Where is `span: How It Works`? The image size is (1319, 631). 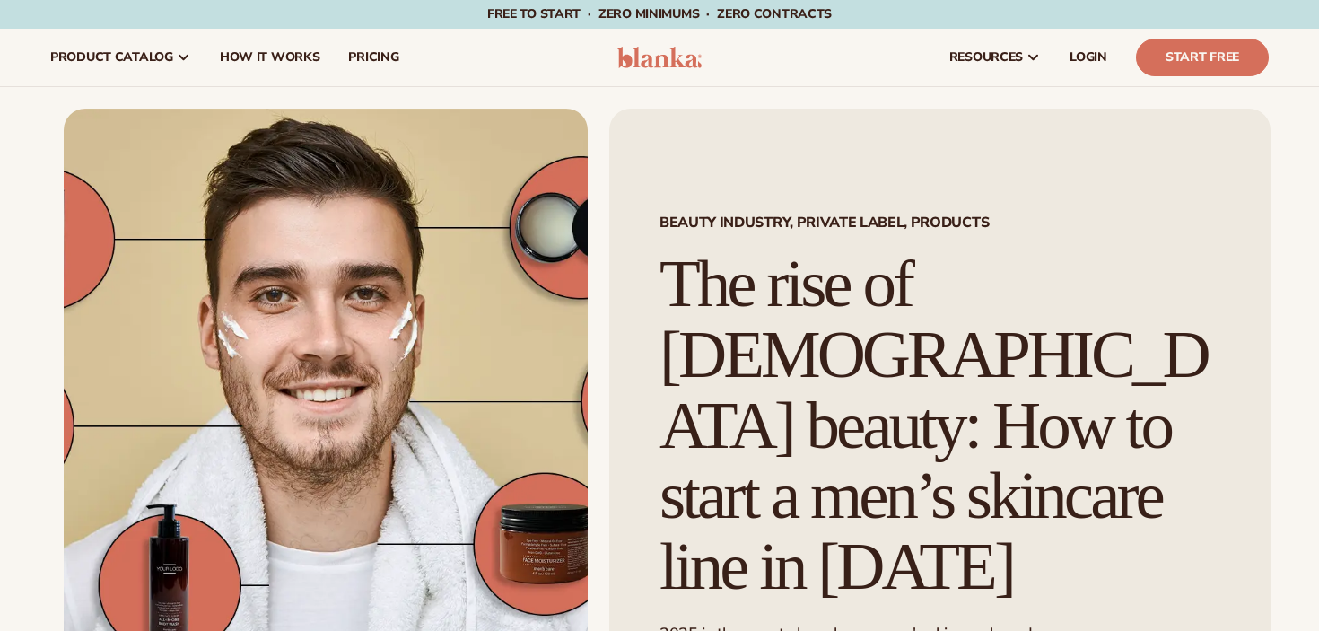
span: How It Works is located at coordinates (270, 57).